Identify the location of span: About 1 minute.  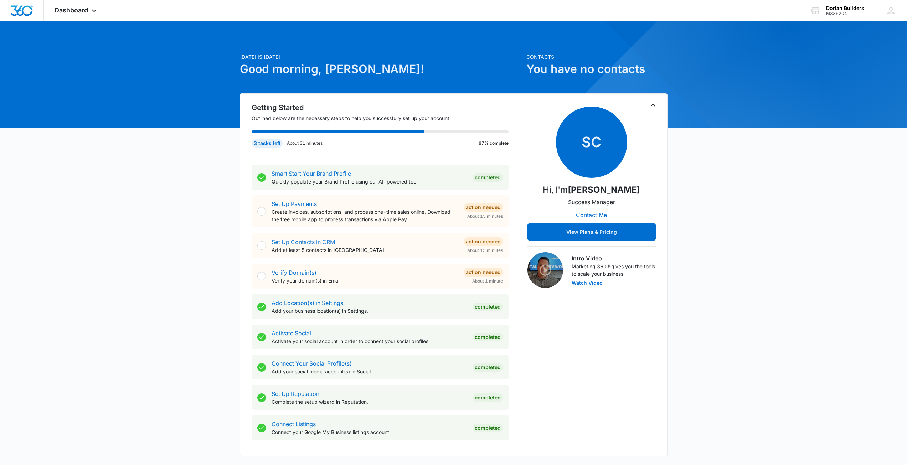
(488, 281).